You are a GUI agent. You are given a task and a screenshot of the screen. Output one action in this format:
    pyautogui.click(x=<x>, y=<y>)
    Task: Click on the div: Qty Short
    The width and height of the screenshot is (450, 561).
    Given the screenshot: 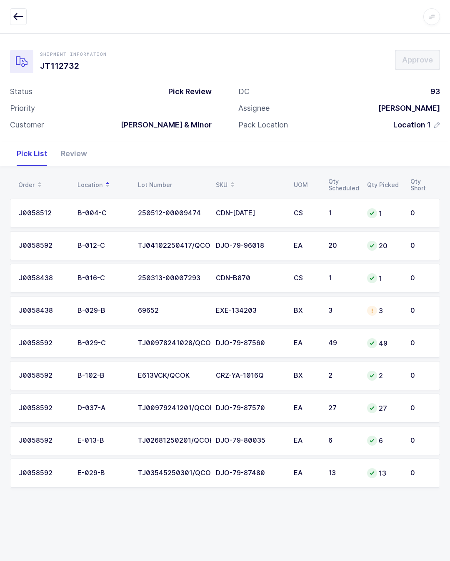 What is the action you would take?
    pyautogui.click(x=421, y=185)
    